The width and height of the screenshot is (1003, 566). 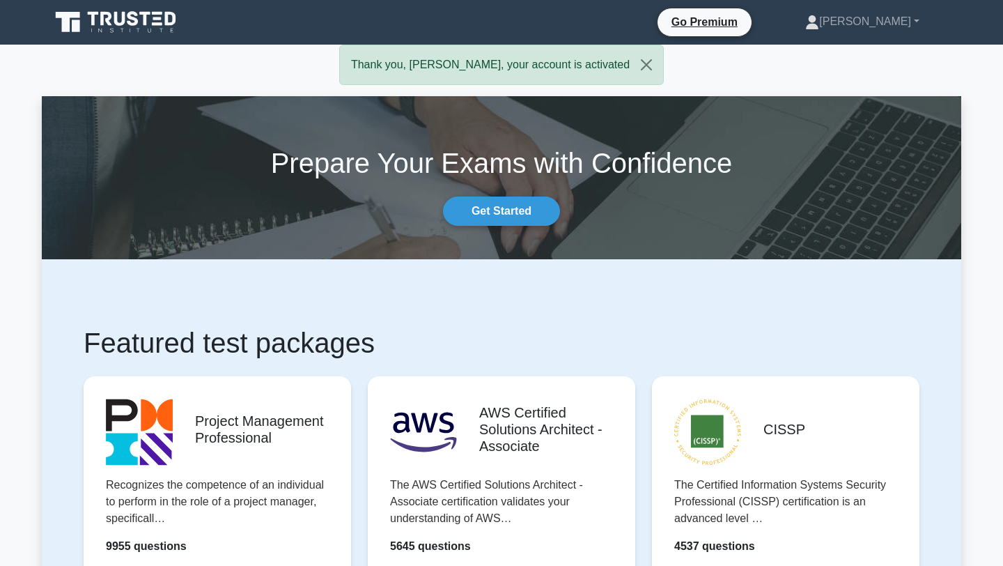 I want to click on h1: Featured test packages, so click(x=501, y=343).